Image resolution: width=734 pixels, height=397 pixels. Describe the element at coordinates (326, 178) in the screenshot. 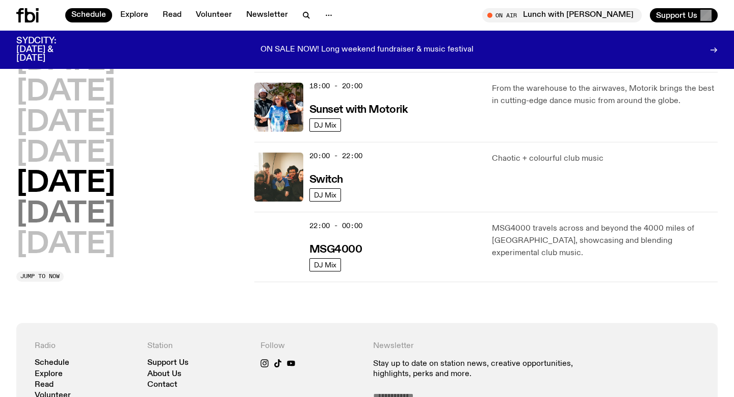

I see `a: Switch` at that location.